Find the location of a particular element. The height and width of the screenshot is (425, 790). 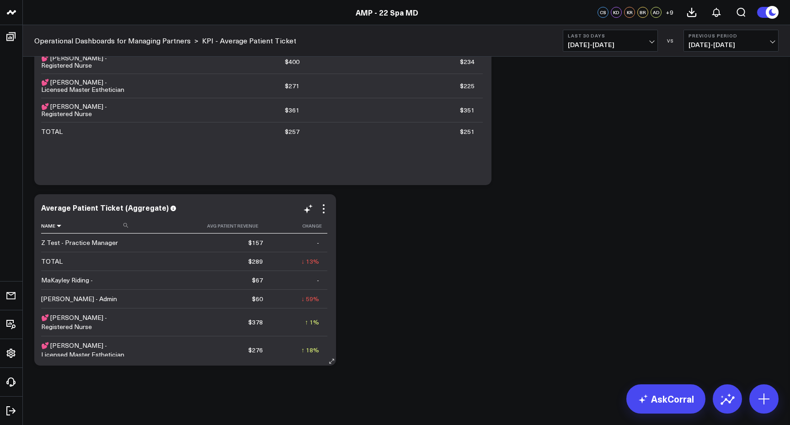

div: $67 is located at coordinates (257, 280).